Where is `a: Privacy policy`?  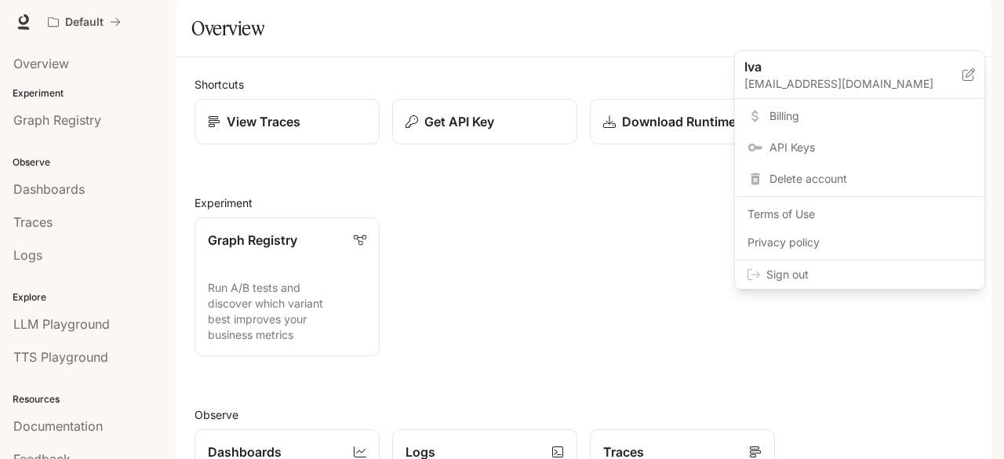 a: Privacy policy is located at coordinates (859, 242).